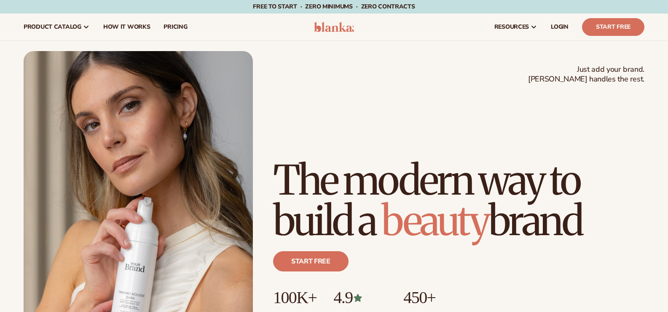 This screenshot has height=312, width=668. Describe the element at coordinates (127, 27) in the screenshot. I see `a: How It Works` at that location.